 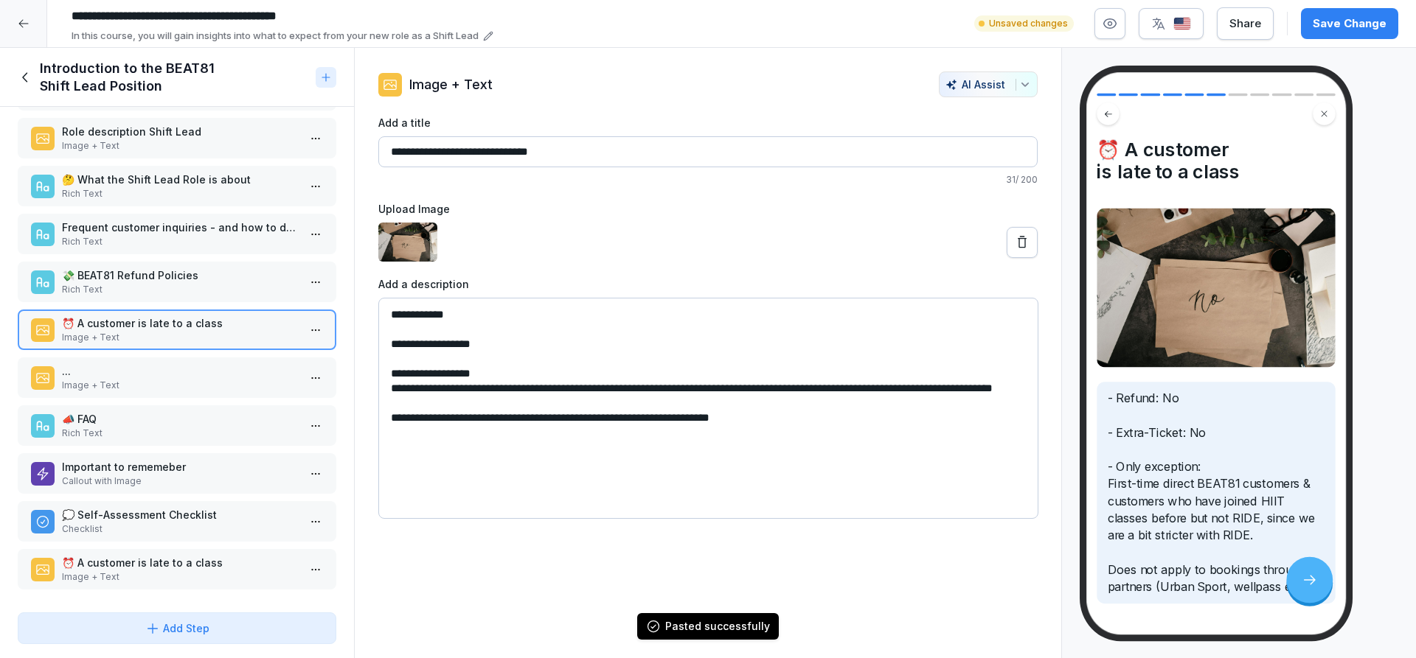 I want to click on p: Important to rememeber, so click(x=180, y=467).